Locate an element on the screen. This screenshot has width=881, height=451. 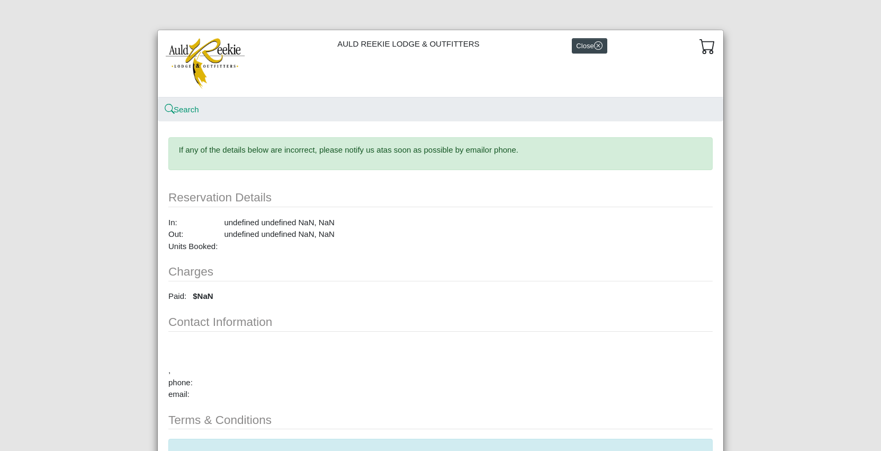
strong: $NaN is located at coordinates (203, 296).